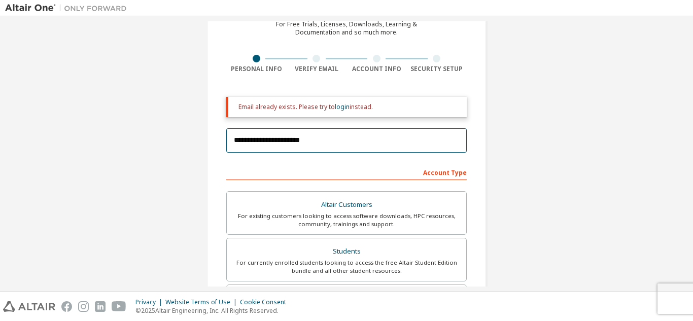  What do you see at coordinates (29, 306) in the screenshot?
I see `img: altair_logo.svg` at bounding box center [29, 306].